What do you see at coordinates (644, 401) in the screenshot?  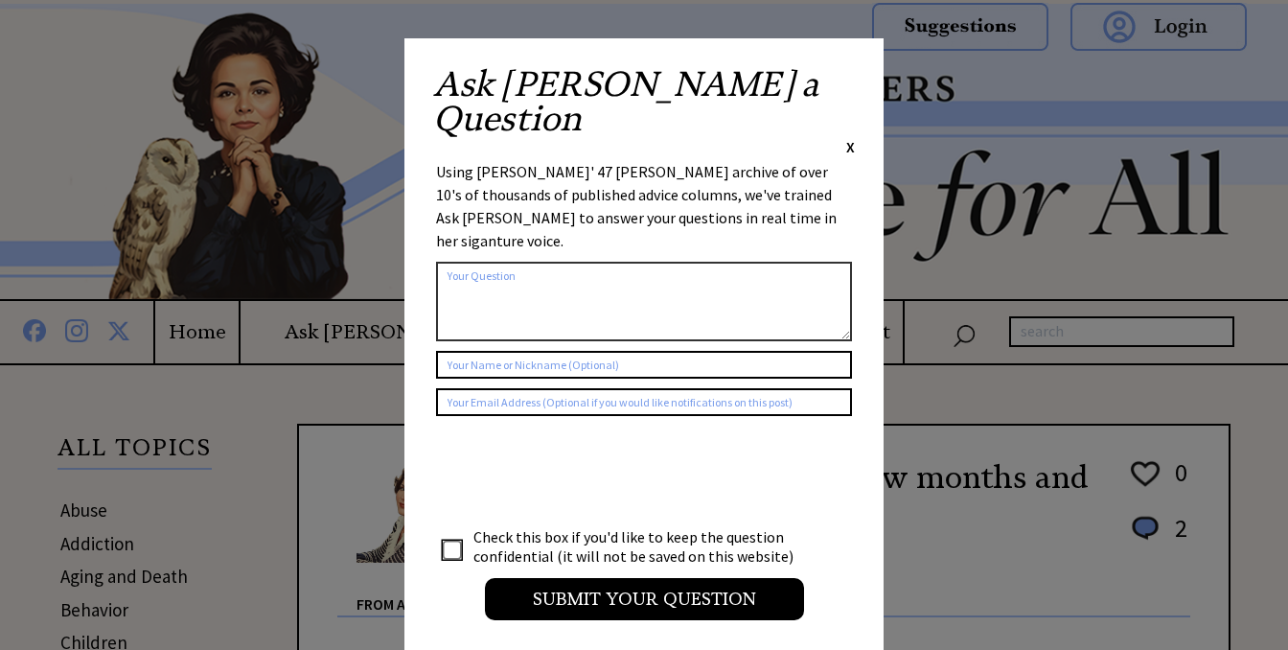 I see `input: Your Email Address (Optional if you would like notifications on this post)` at bounding box center [644, 401].